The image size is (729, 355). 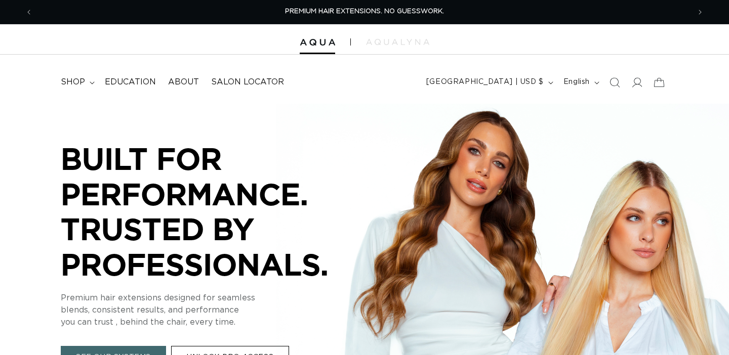 What do you see at coordinates (213, 310) in the screenshot?
I see `p: blends, consistent results, and performance` at bounding box center [213, 310].